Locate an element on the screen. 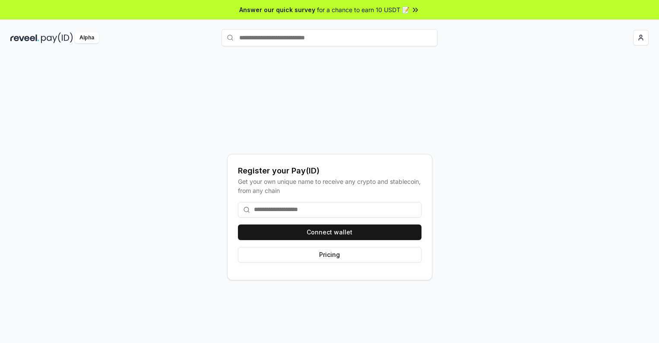  span: for a chance to earn 10 USDT 📝 is located at coordinates (363, 10).